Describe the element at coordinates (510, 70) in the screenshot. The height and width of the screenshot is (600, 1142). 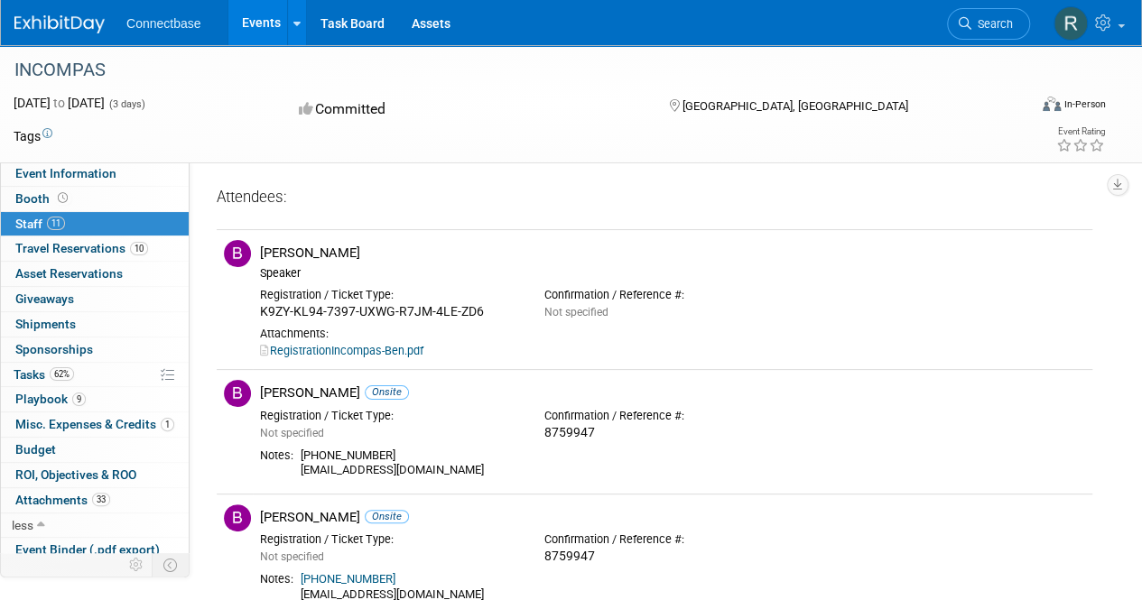
I see `div: INCOMPAS` at that location.